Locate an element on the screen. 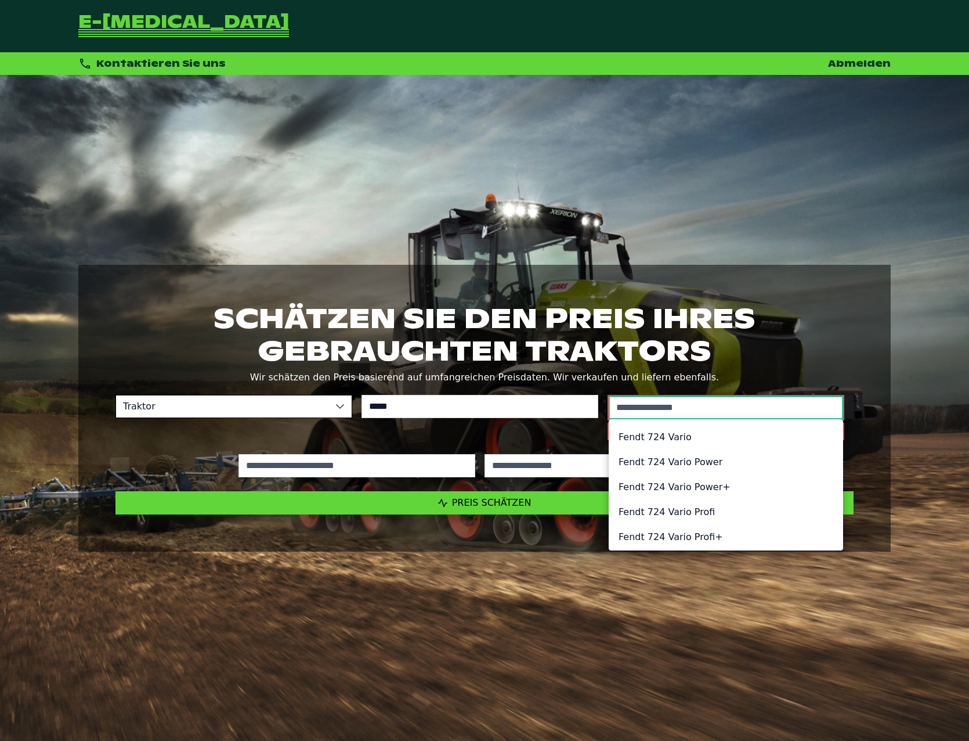 This screenshot has height=741, width=969. small: Bitte wählen Sie ein Modell aus den Vorschlägen is located at coordinates (726, 431).